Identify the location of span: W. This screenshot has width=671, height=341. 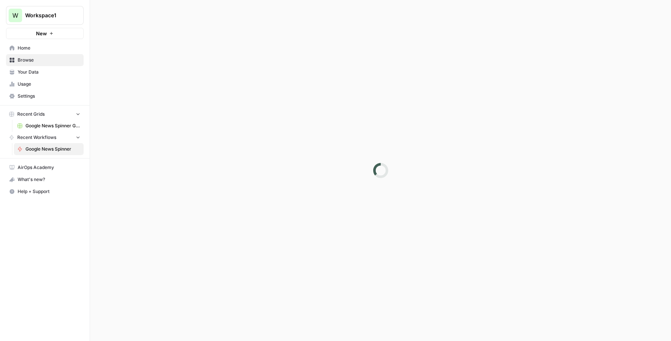
(15, 15).